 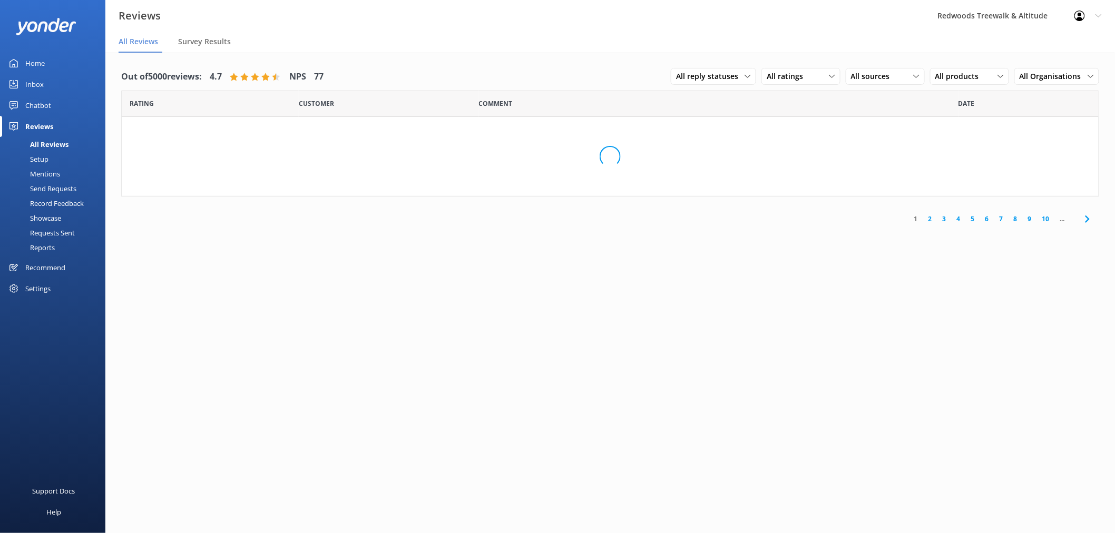 What do you see at coordinates (298, 77) in the screenshot?
I see `h4: NPS` at bounding box center [298, 77].